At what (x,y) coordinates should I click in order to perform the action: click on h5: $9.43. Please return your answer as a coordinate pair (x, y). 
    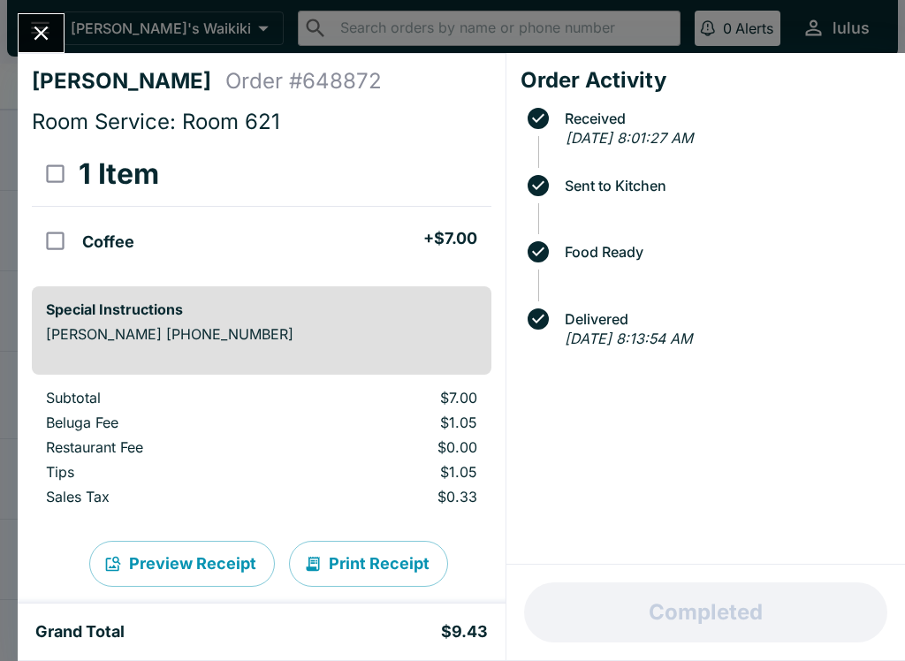
    Looking at the image, I should click on (464, 632).